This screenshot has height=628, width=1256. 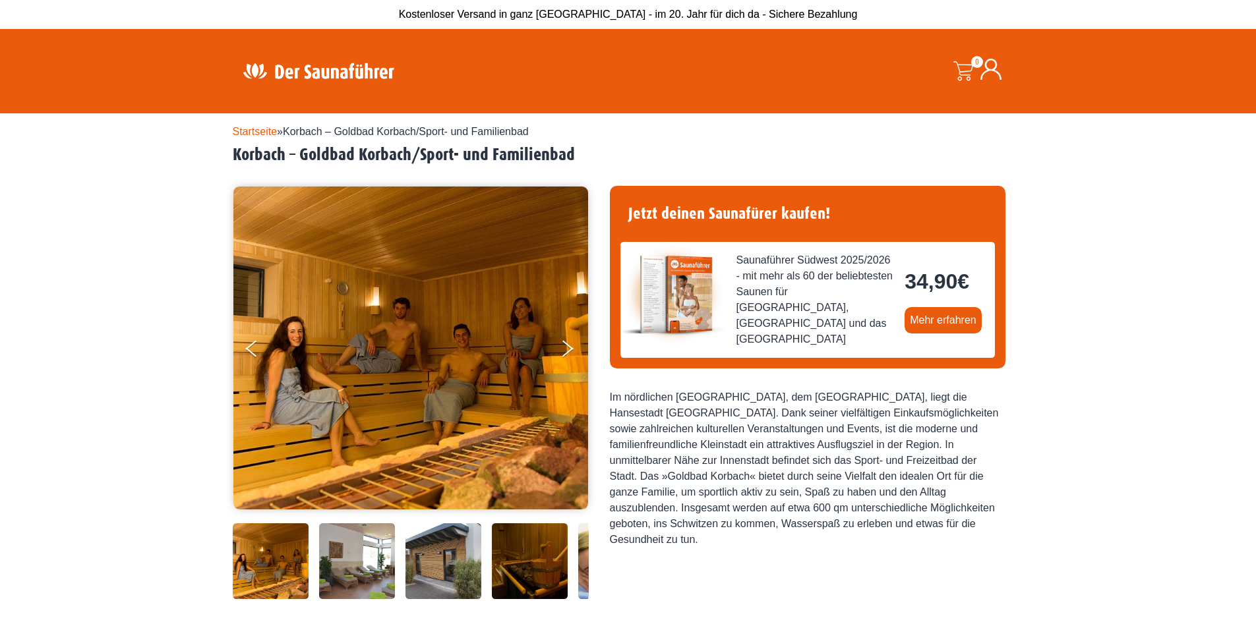 I want to click on button: Next, so click(x=576, y=351).